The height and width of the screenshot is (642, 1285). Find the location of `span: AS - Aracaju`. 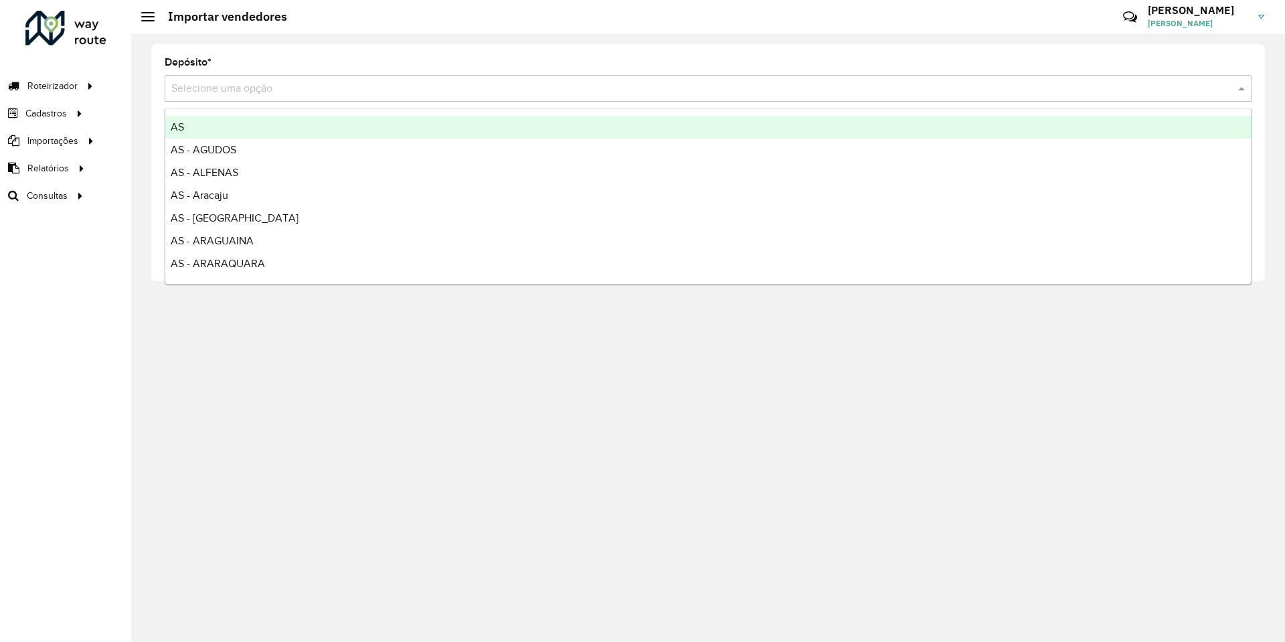

span: AS - Aracaju is located at coordinates (199, 195).